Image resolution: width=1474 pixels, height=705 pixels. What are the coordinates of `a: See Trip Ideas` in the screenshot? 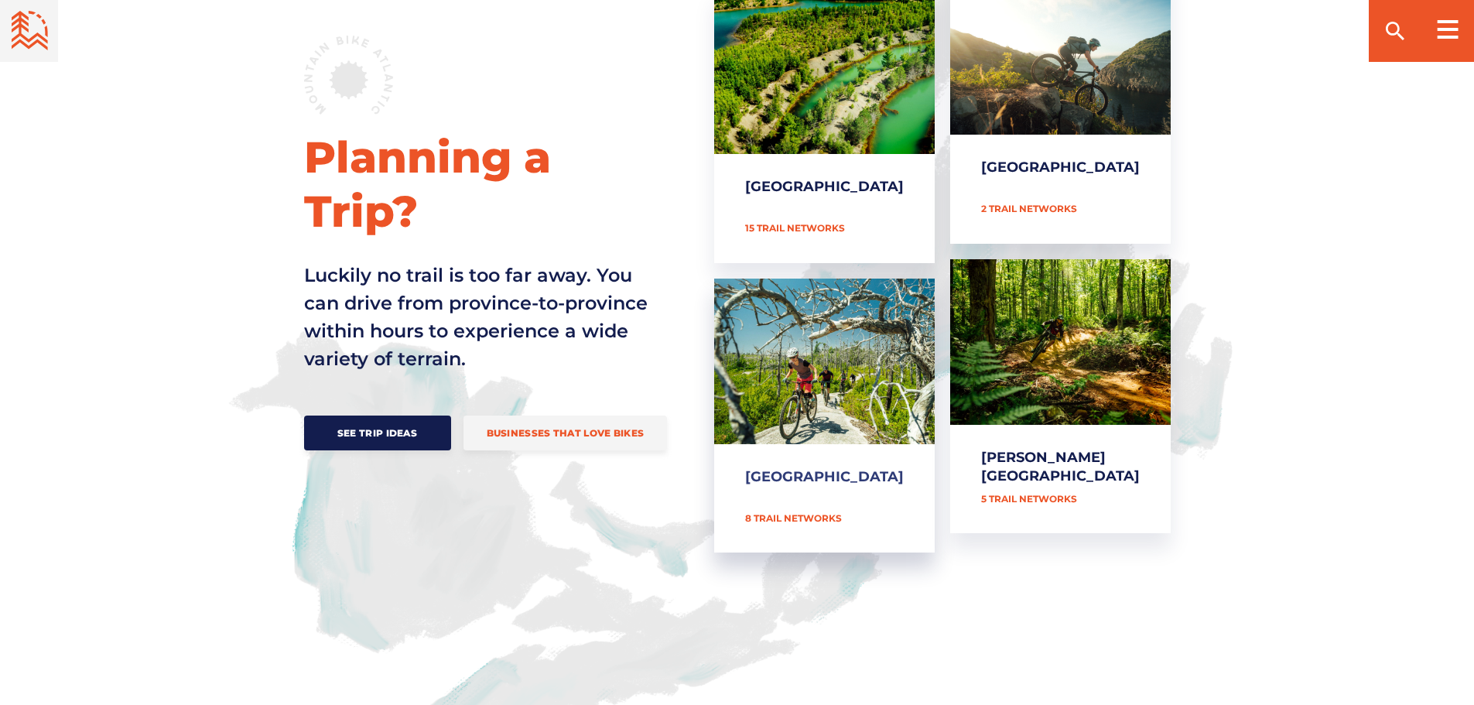 It's located at (378, 433).